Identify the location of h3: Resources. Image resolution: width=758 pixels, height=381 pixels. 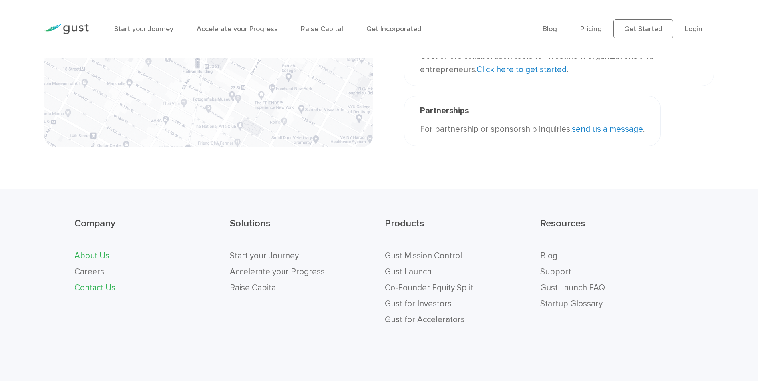
(611, 228).